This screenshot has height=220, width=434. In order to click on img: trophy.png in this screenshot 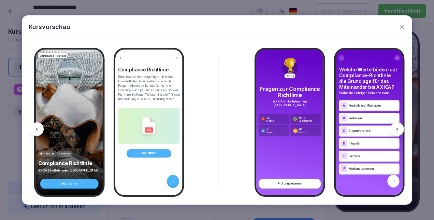, I will do `click(289, 65)`.